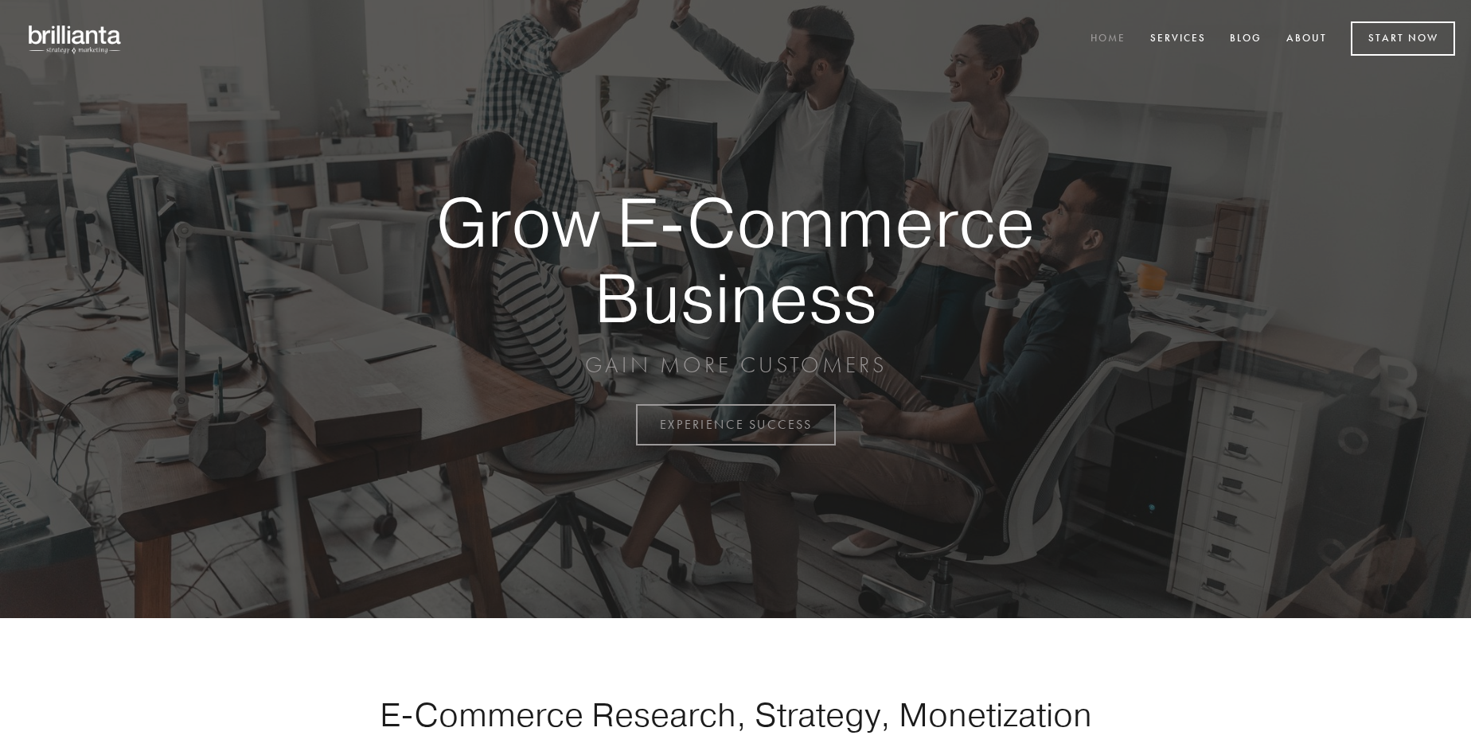 The width and height of the screenshot is (1471, 747). Describe the element at coordinates (1402, 38) in the screenshot. I see `a: Start Now` at that location.